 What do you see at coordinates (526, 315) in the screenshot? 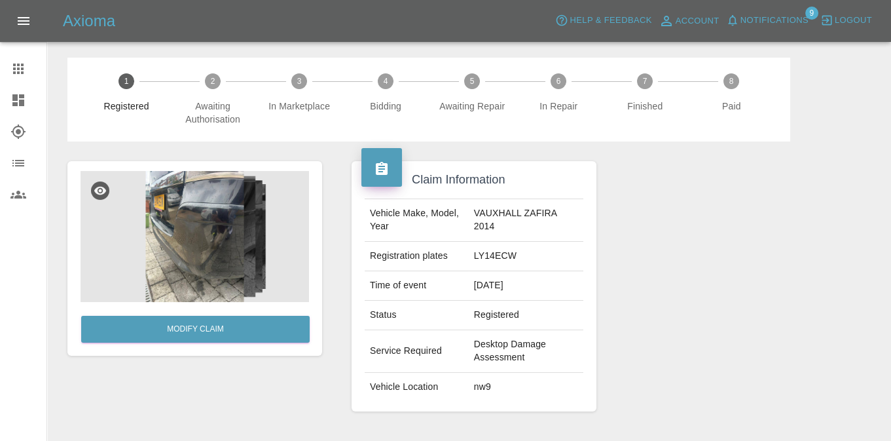
I see `td: Registered` at bounding box center [526, 315].